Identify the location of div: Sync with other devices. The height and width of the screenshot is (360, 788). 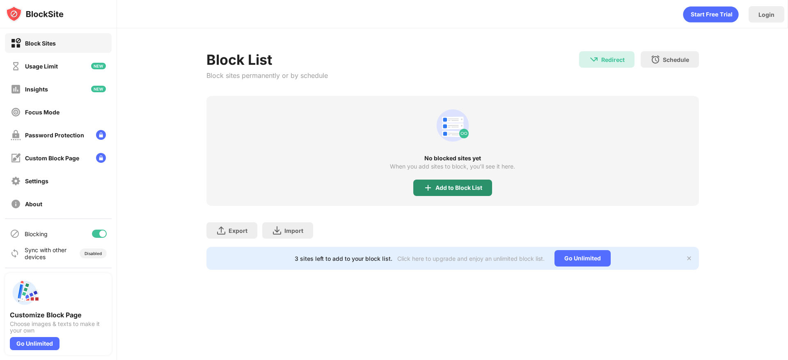
(46, 253).